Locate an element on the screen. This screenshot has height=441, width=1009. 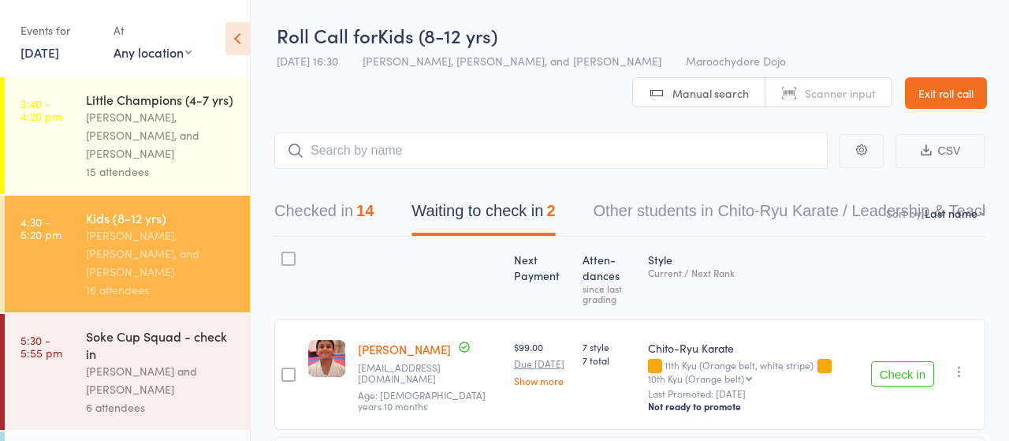
div: 16 attendees is located at coordinates (161, 289).